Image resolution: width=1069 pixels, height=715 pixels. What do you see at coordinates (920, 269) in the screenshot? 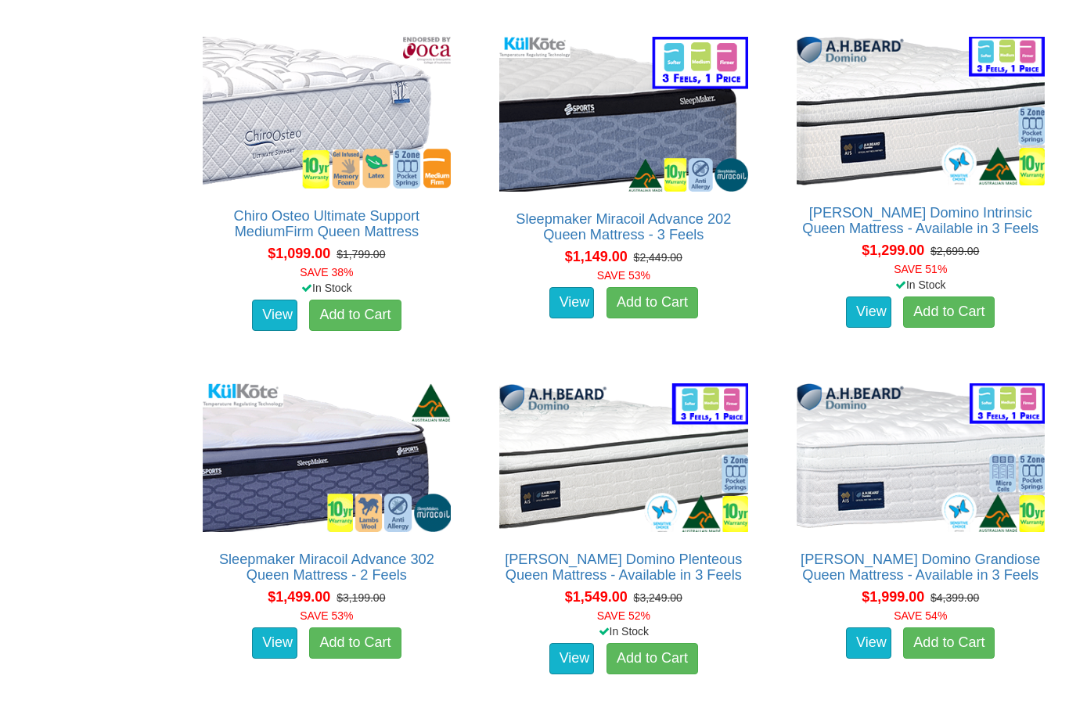
I see `font: SAVE 51%` at bounding box center [920, 269].